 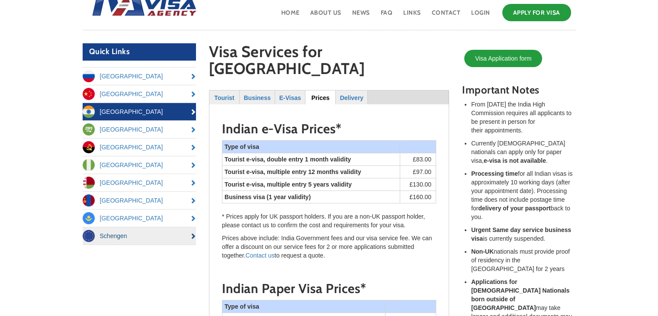 What do you see at coordinates (524, 234) in the screenshot?
I see `li: is currently suspended.` at bounding box center [524, 234].